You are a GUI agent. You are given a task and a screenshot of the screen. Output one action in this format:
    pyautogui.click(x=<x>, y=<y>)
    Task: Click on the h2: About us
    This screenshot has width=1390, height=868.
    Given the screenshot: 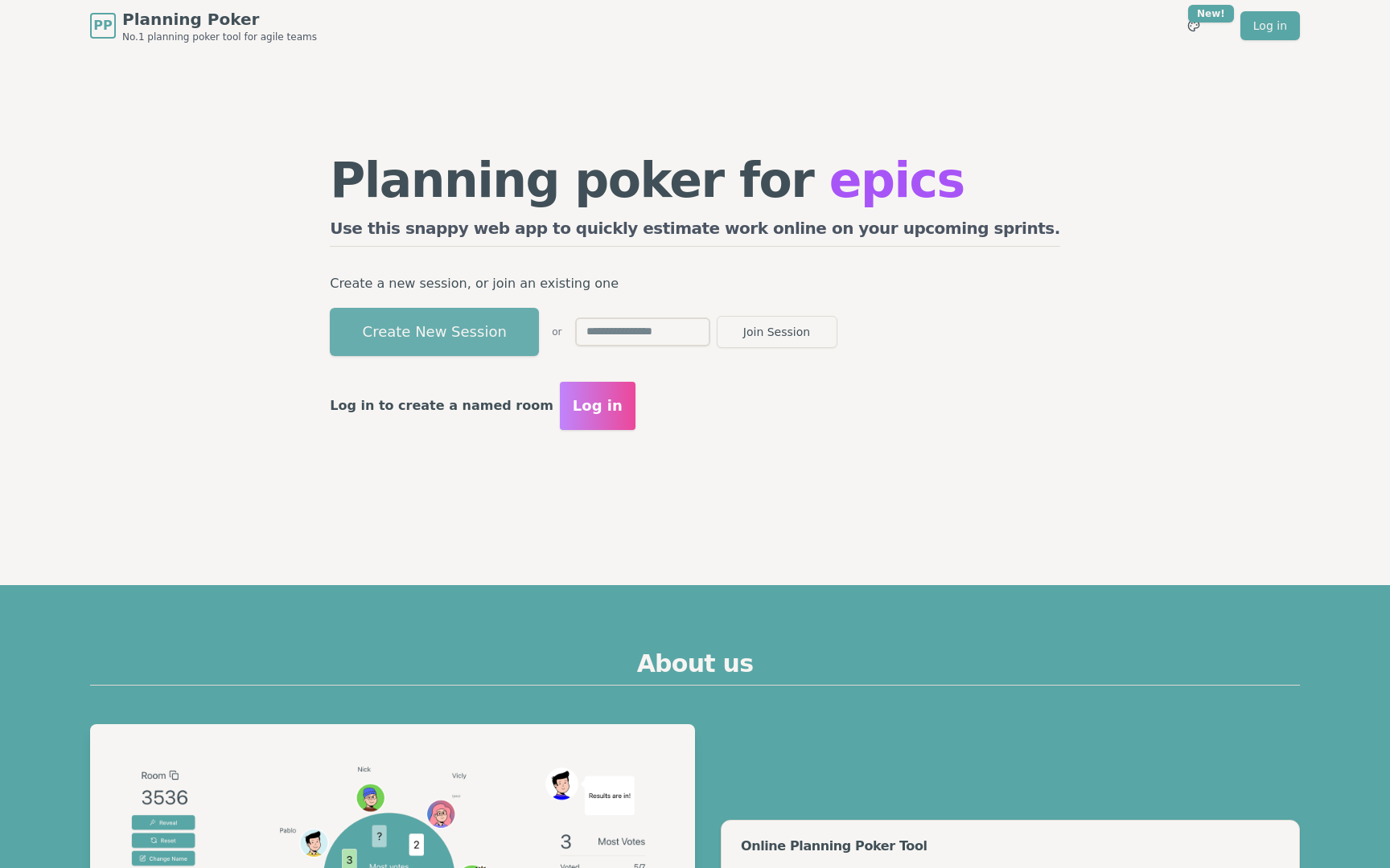 What is the action you would take?
    pyautogui.click(x=695, y=667)
    